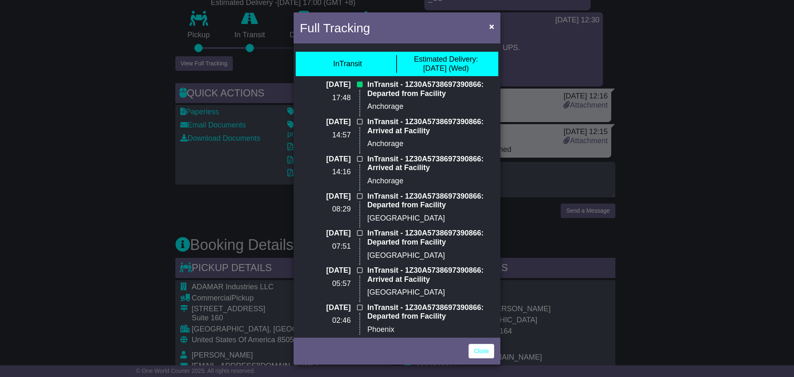  What do you see at coordinates (325, 209) in the screenshot?
I see `p: 08:29` at bounding box center [325, 209].